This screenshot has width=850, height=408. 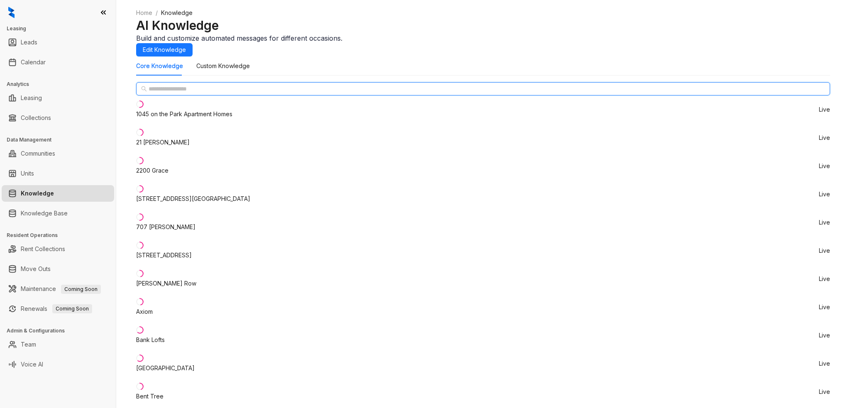 What do you see at coordinates (58, 364) in the screenshot?
I see `li: Voice AI` at bounding box center [58, 364].